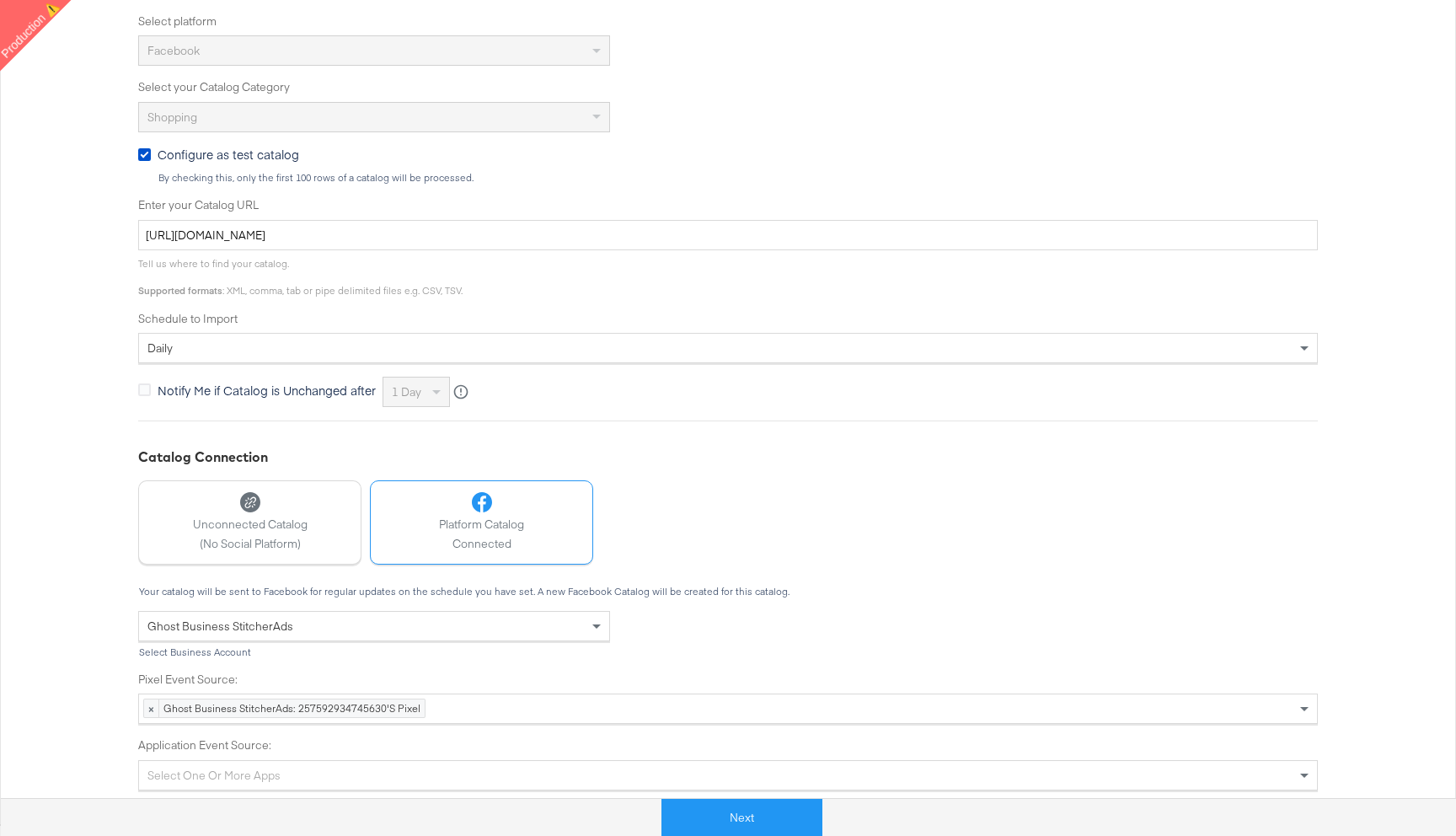  I want to click on div: Catalog Connection, so click(728, 456).